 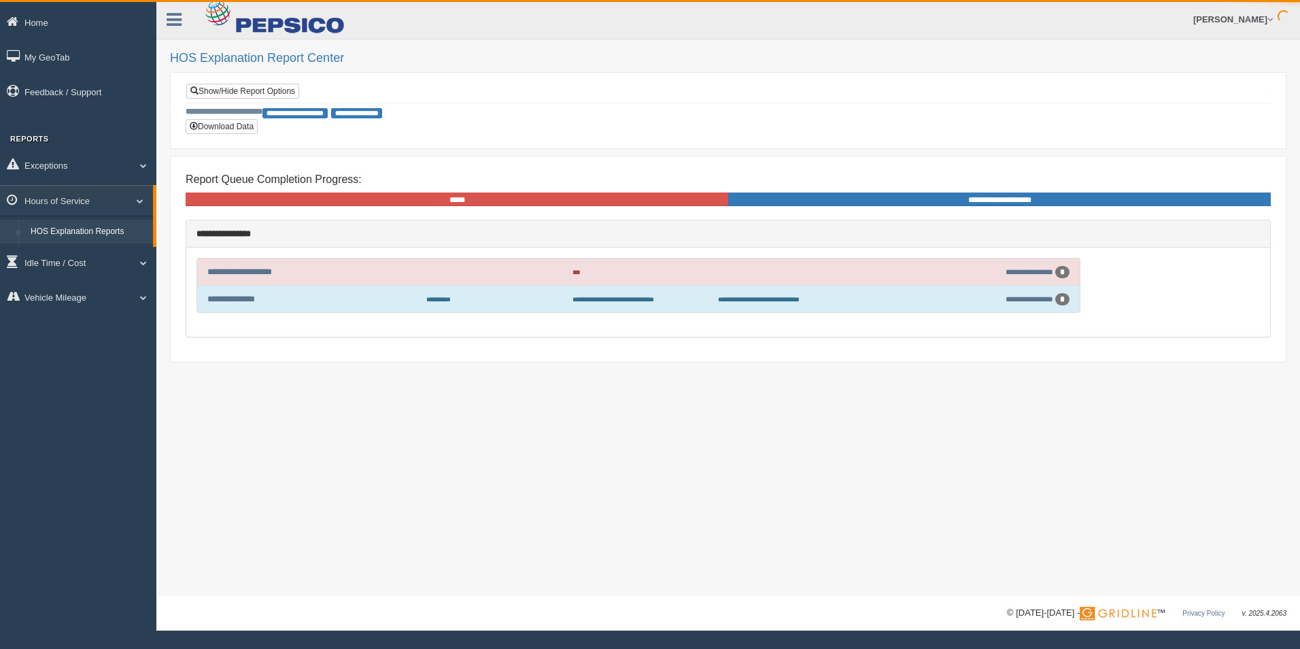 What do you see at coordinates (728, 58) in the screenshot?
I see `h2: HOS Explanation Report Center` at bounding box center [728, 58].